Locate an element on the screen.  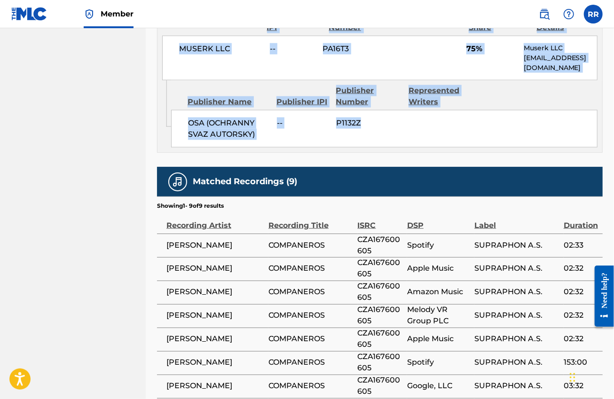
span: Member is located at coordinates (117, 14).